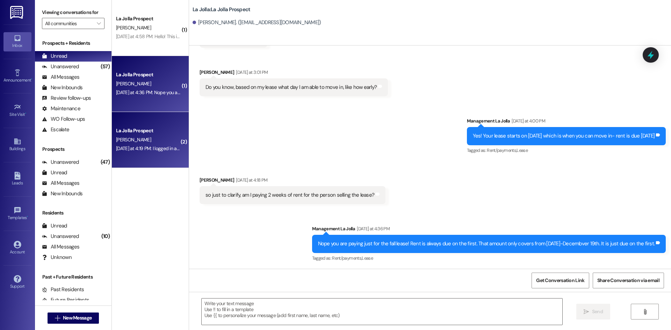 The image size is (671, 330). What do you see at coordinates (77, 317) in the screenshot?
I see `span: New Message` at bounding box center [77, 317].